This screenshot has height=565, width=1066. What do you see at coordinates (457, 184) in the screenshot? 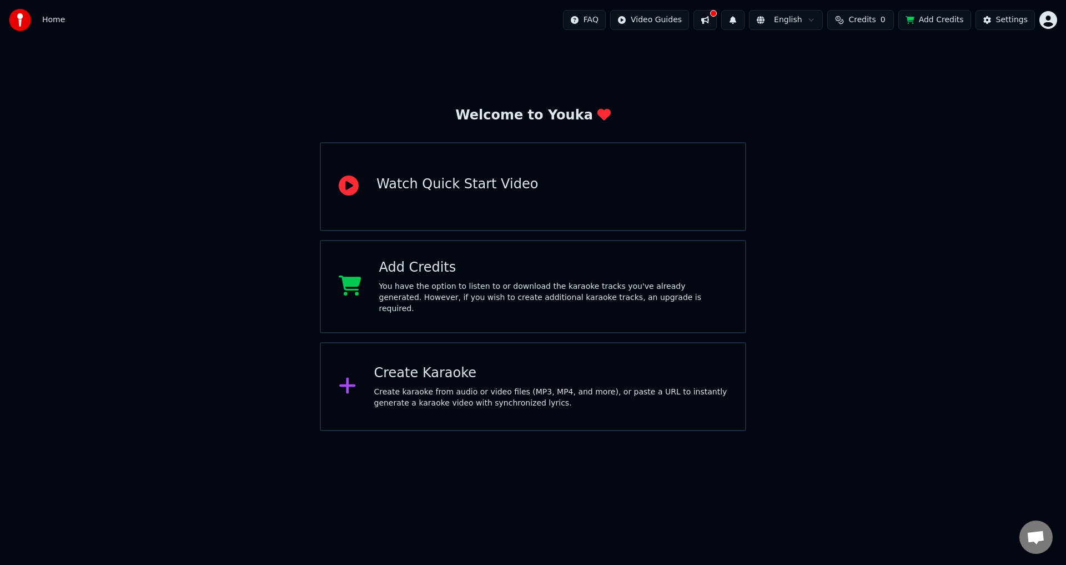
I see `div: Watch Quick Start Video` at bounding box center [457, 184].